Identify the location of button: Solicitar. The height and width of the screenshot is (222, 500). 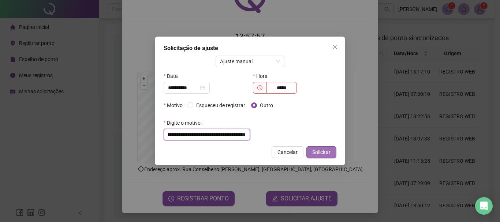
(322, 152).